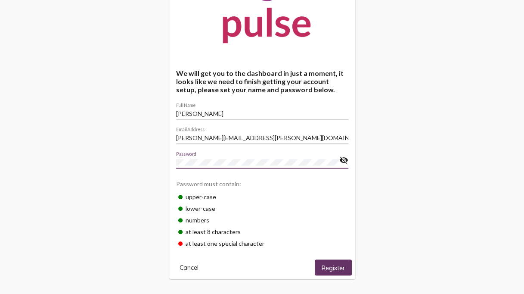 The width and height of the screenshot is (524, 294). Describe the element at coordinates (262, 243) in the screenshot. I see `div: at least one special character` at that location.